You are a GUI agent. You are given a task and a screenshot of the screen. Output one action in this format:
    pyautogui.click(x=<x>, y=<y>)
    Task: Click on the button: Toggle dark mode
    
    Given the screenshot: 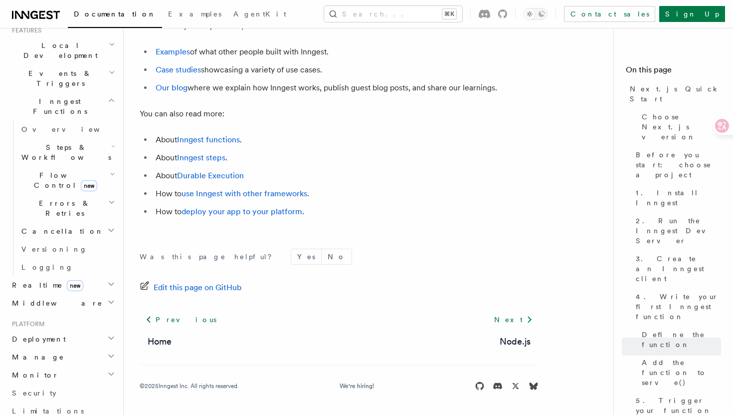 What is the action you would take?
    pyautogui.click(x=536, y=14)
    